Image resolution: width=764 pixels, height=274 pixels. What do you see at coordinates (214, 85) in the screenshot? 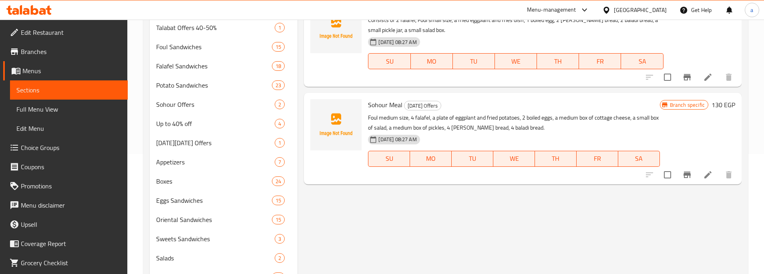
I see `div: Potato Sandwiches` at bounding box center [214, 85].